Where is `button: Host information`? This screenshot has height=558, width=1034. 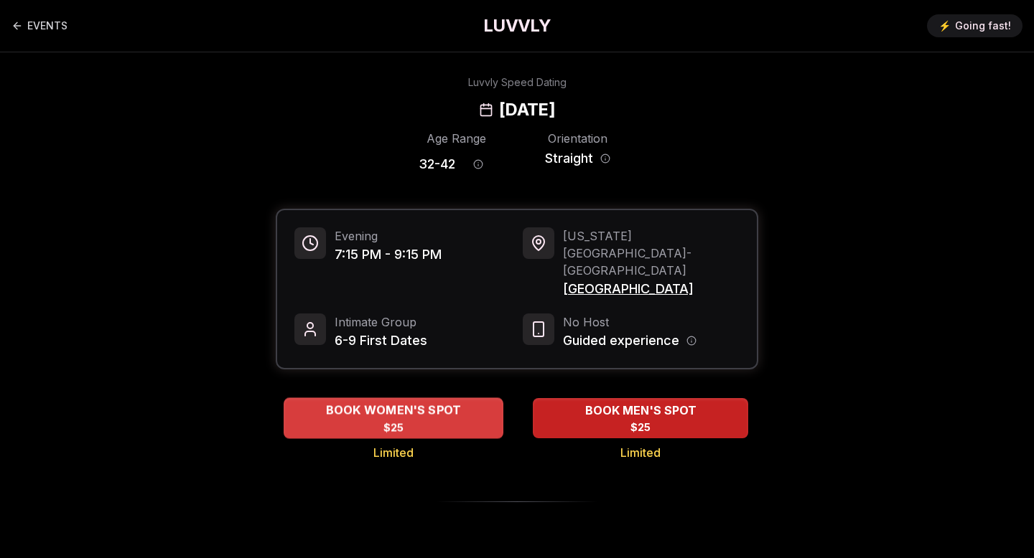 button: Host information is located at coordinates (691, 341).